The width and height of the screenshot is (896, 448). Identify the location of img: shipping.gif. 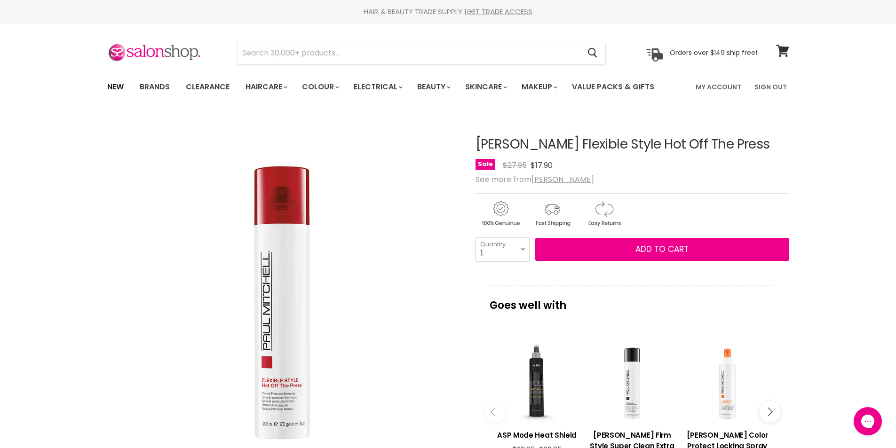
(552, 214).